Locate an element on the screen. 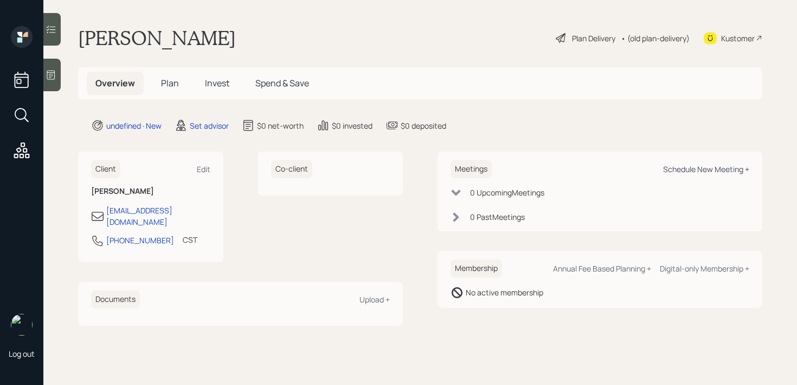 This screenshot has height=385, width=797. div: Annual Fee Based Planning + is located at coordinates (602, 268).